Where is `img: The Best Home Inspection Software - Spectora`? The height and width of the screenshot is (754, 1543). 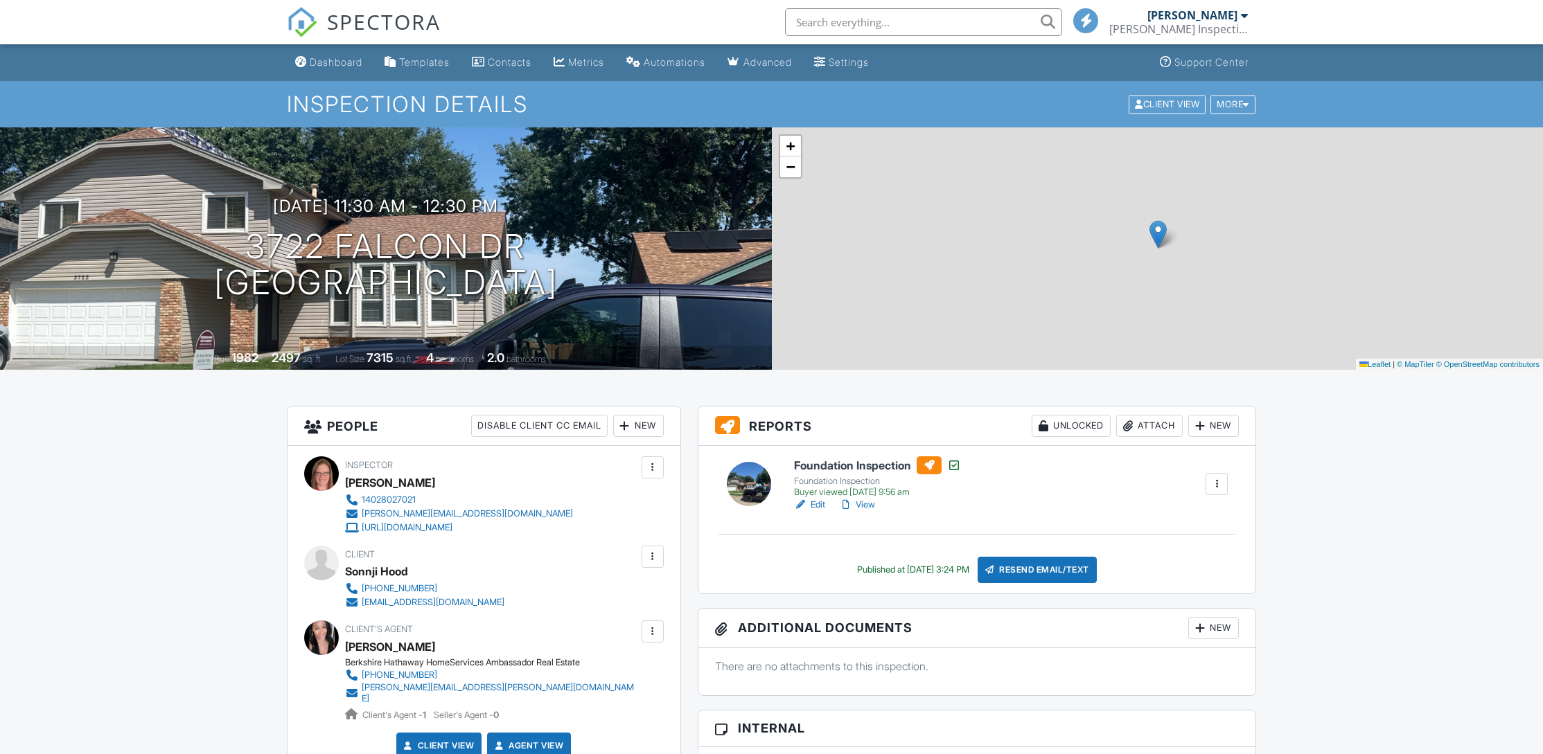 img: The Best Home Inspection Software - Spectora is located at coordinates (302, 22).